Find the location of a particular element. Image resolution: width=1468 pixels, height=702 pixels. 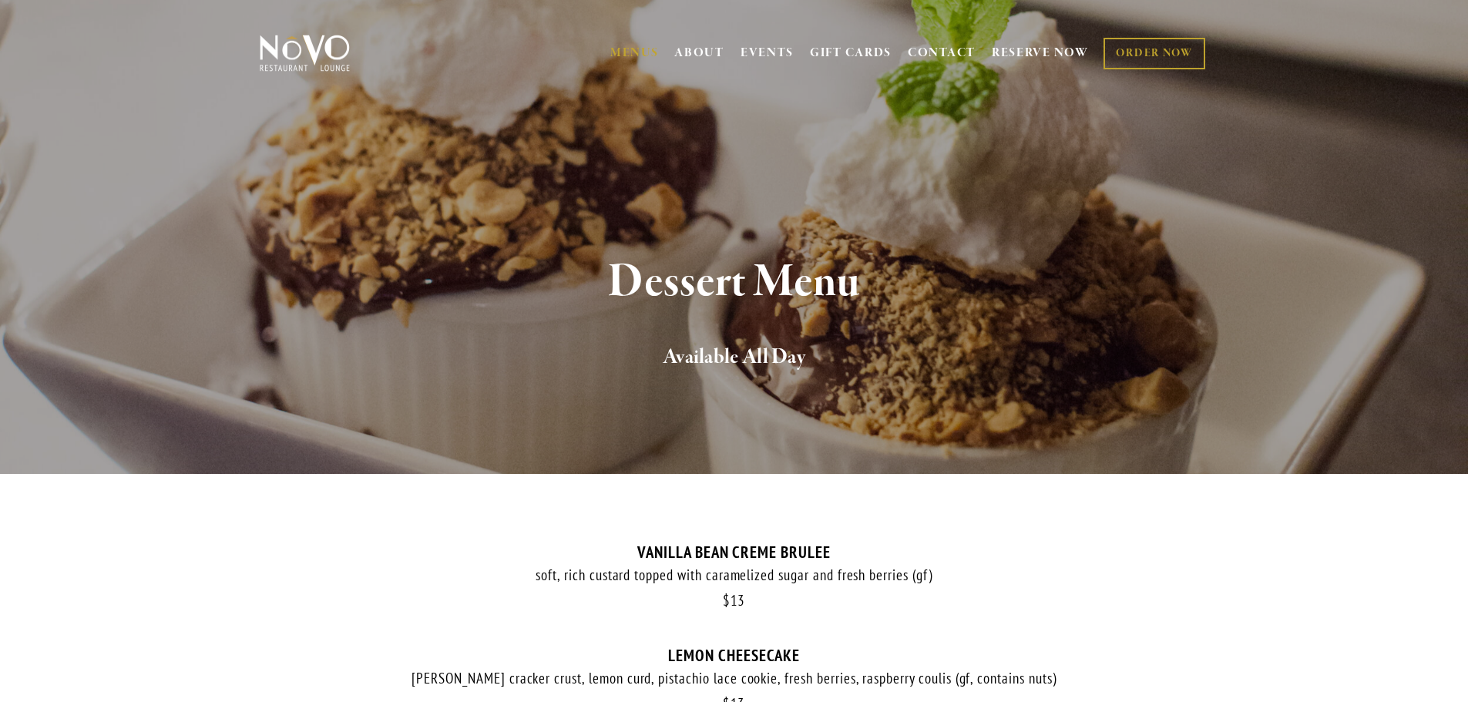

a: ORDER NOW is located at coordinates (1154, 53).